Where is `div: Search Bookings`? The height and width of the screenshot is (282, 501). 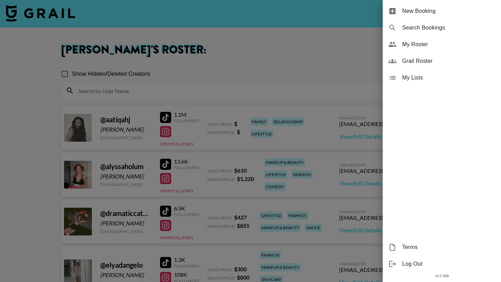 div: Search Bookings is located at coordinates (442, 28).